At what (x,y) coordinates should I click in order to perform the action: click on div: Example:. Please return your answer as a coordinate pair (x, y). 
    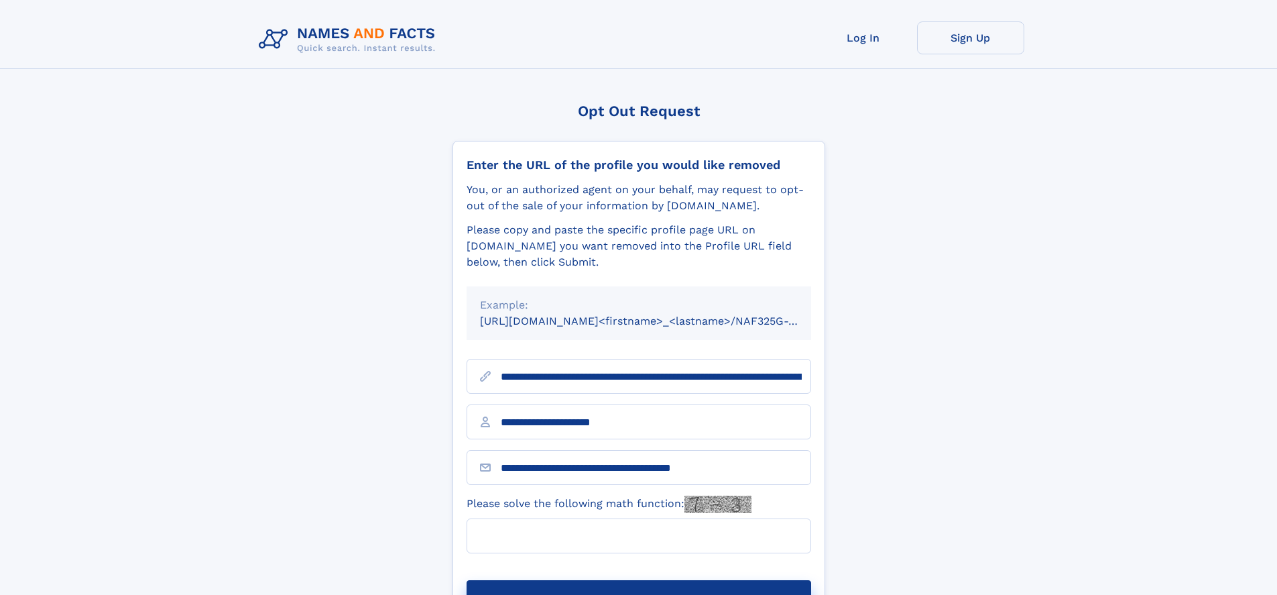
    Looking at the image, I should click on (639, 305).